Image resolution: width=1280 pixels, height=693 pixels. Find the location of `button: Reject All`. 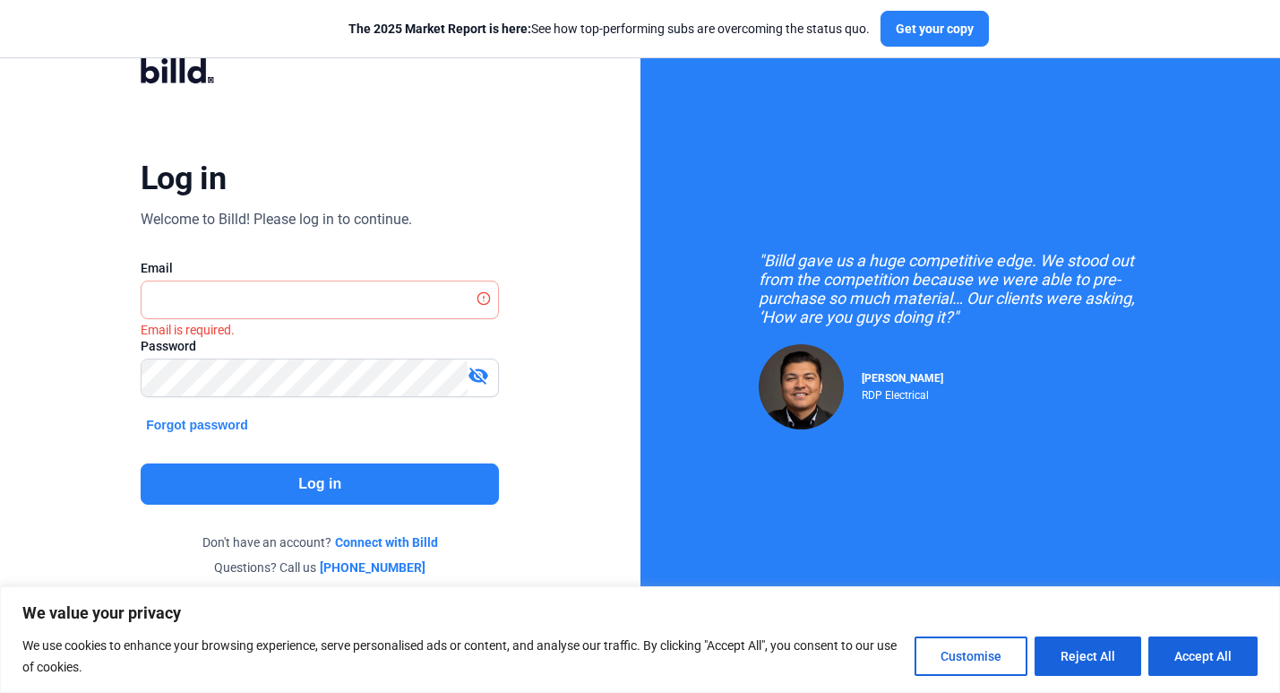

button: Reject All is located at coordinates (1088, 656).